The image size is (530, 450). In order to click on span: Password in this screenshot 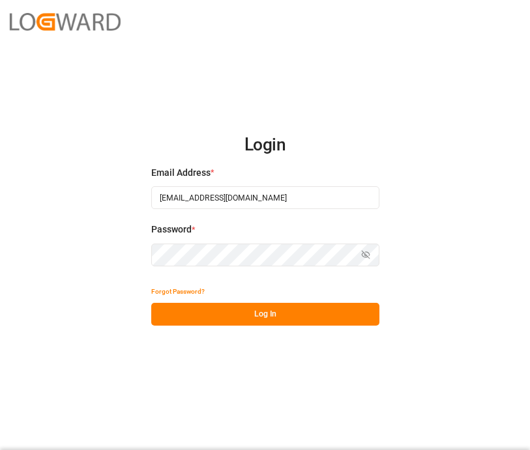, I will do `click(171, 229)`.